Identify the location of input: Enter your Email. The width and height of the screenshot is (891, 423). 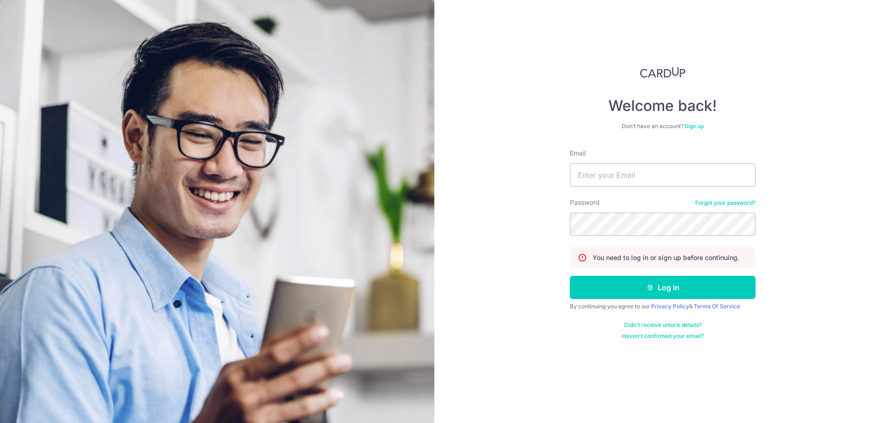
(663, 175).